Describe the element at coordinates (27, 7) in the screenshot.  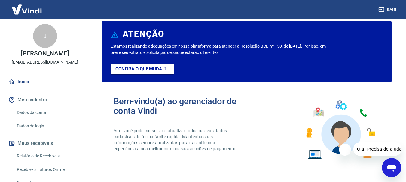
I see `span: Olá! Precisa de ajuda?` at that location.